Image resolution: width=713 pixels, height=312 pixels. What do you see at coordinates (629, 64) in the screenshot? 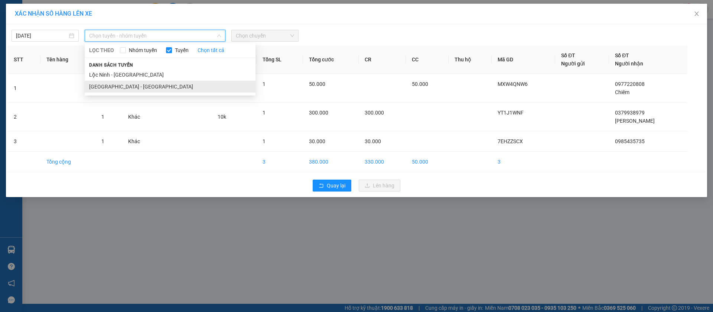
I see `span: Người nhận` at bounding box center [629, 64].